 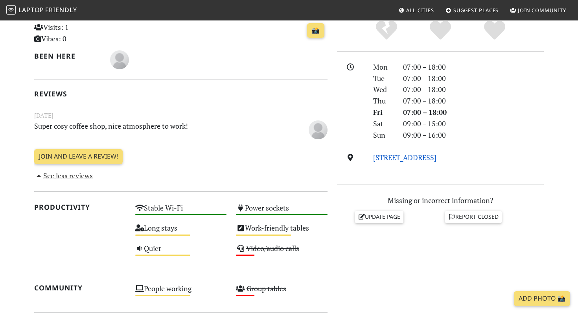 I want to click on div: Stable Wi-Fi, so click(x=181, y=211).